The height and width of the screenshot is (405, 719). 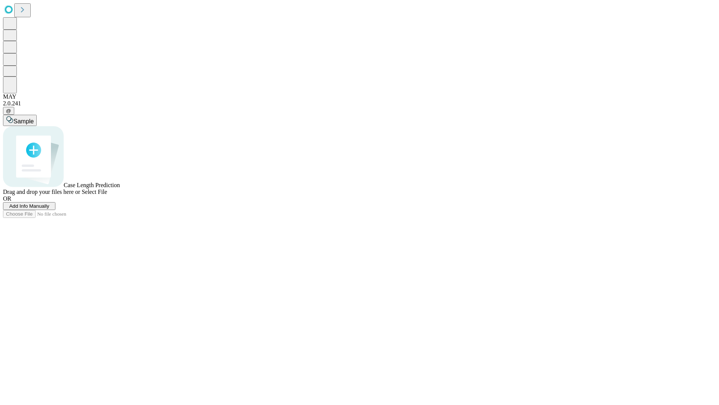 What do you see at coordinates (94, 191) in the screenshot?
I see `span: Select File` at bounding box center [94, 191].